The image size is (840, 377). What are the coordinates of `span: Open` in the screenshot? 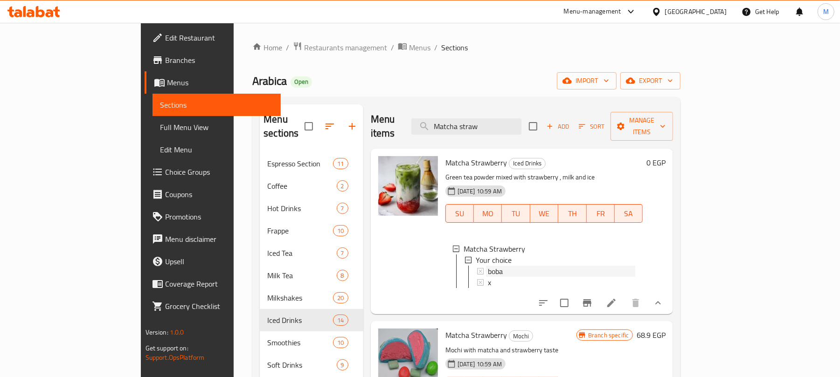 It's located at (301, 82).